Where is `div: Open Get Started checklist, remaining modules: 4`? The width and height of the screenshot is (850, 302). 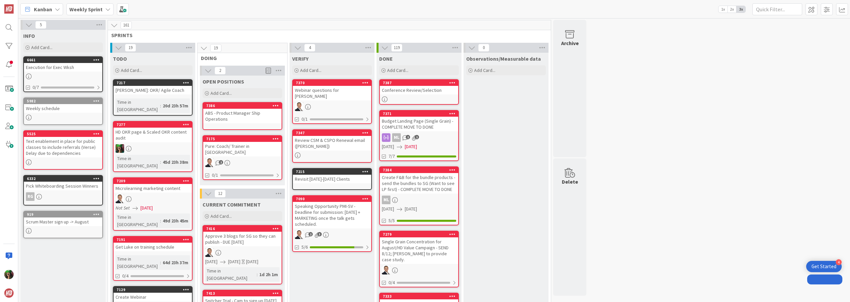
div: Open Get Started checklist, remaining modules: 4 is located at coordinates (823, 267).